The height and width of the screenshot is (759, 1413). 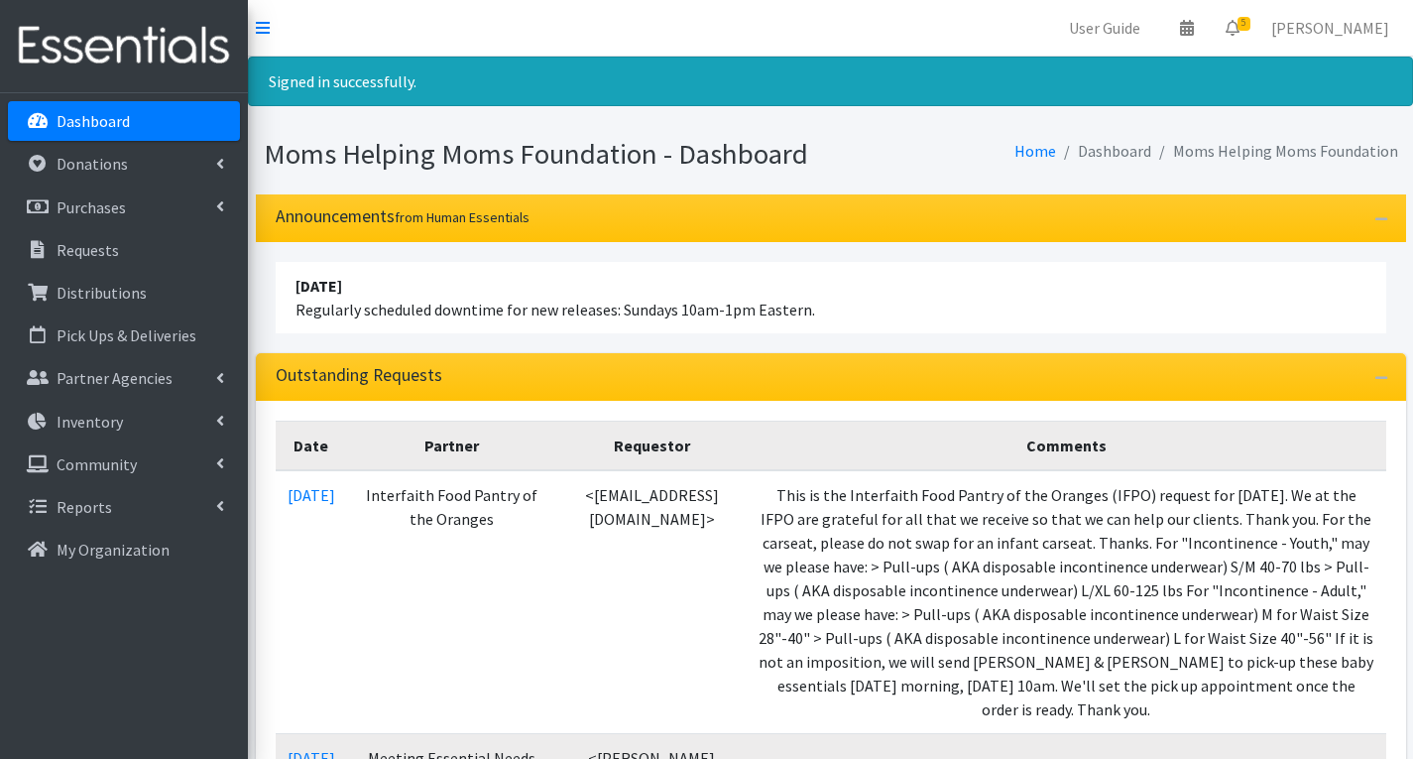 What do you see at coordinates (403, 216) in the screenshot?
I see `h3: Announcements` at bounding box center [403, 216].